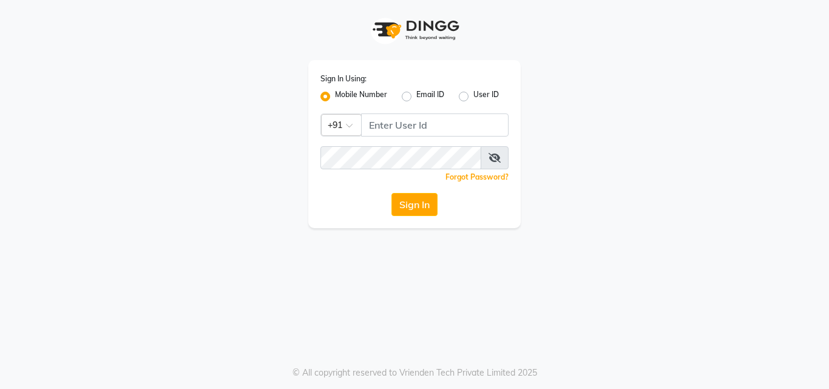  Describe the element at coordinates (414, 30) in the screenshot. I see `img: logo1.svg` at that location.